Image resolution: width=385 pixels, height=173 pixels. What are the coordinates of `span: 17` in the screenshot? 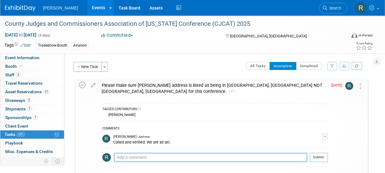 It's located at (46, 92).